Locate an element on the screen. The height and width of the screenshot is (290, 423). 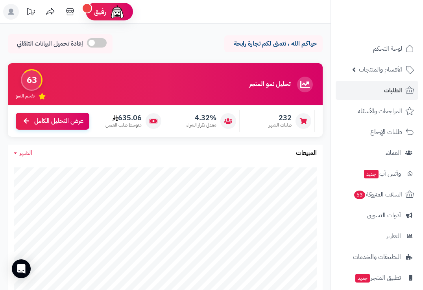
a: الشهر is located at coordinates (23, 153).